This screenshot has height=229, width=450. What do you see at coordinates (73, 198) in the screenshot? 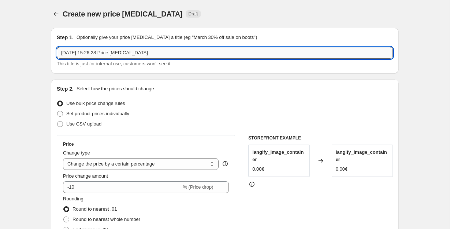
I see `span: Rounding` at bounding box center [73, 198].